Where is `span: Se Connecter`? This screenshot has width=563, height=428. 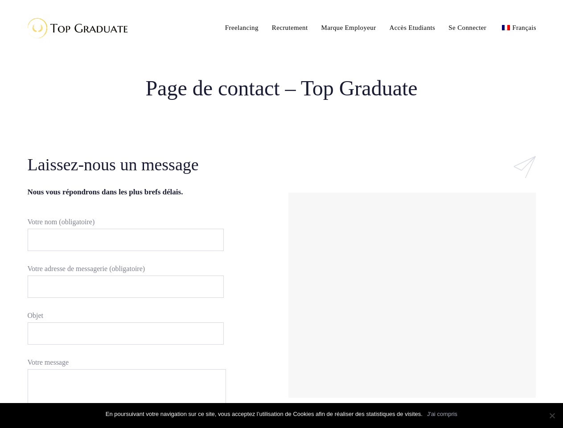
span: Se Connecter is located at coordinates (467, 28).